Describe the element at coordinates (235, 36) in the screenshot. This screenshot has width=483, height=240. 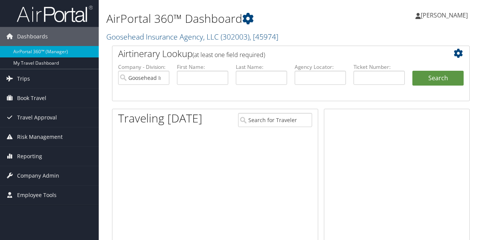
I see `span: ( 302003 )` at that location.